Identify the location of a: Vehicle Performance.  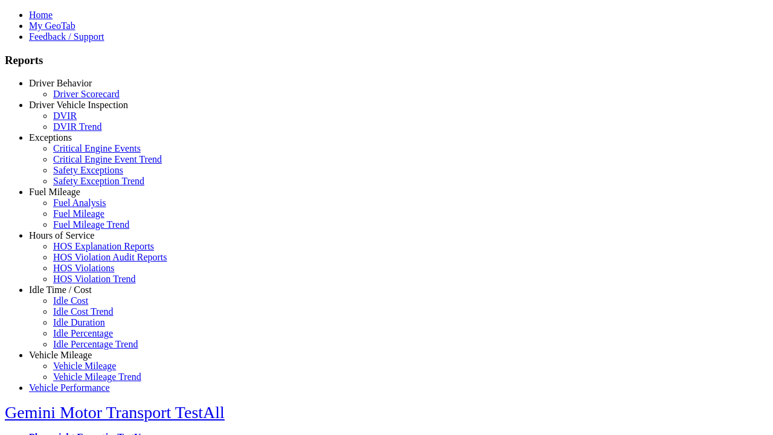
(69, 387).